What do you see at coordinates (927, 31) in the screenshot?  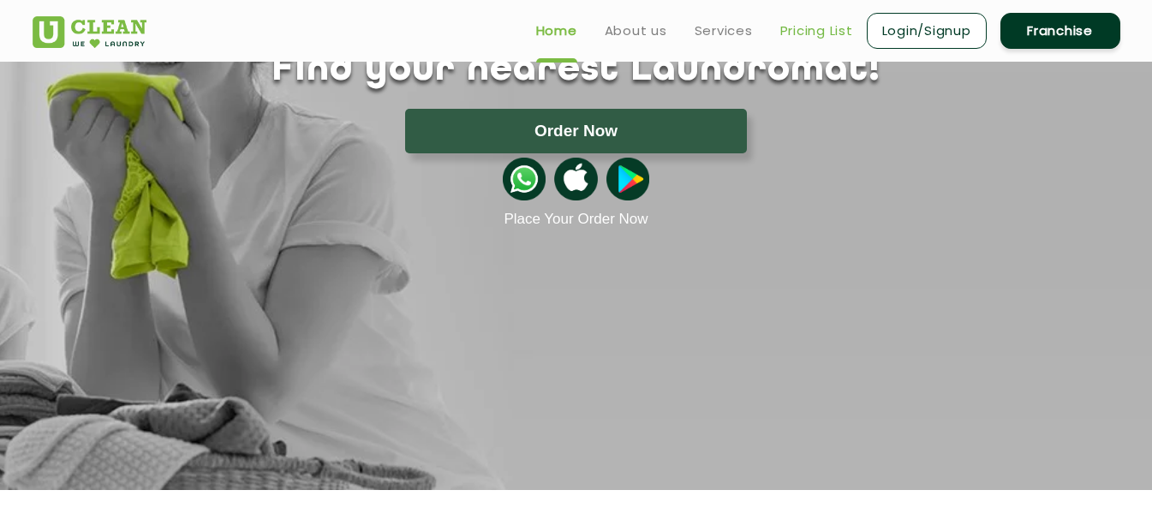 I see `a: Login/Signup` at bounding box center [927, 31].